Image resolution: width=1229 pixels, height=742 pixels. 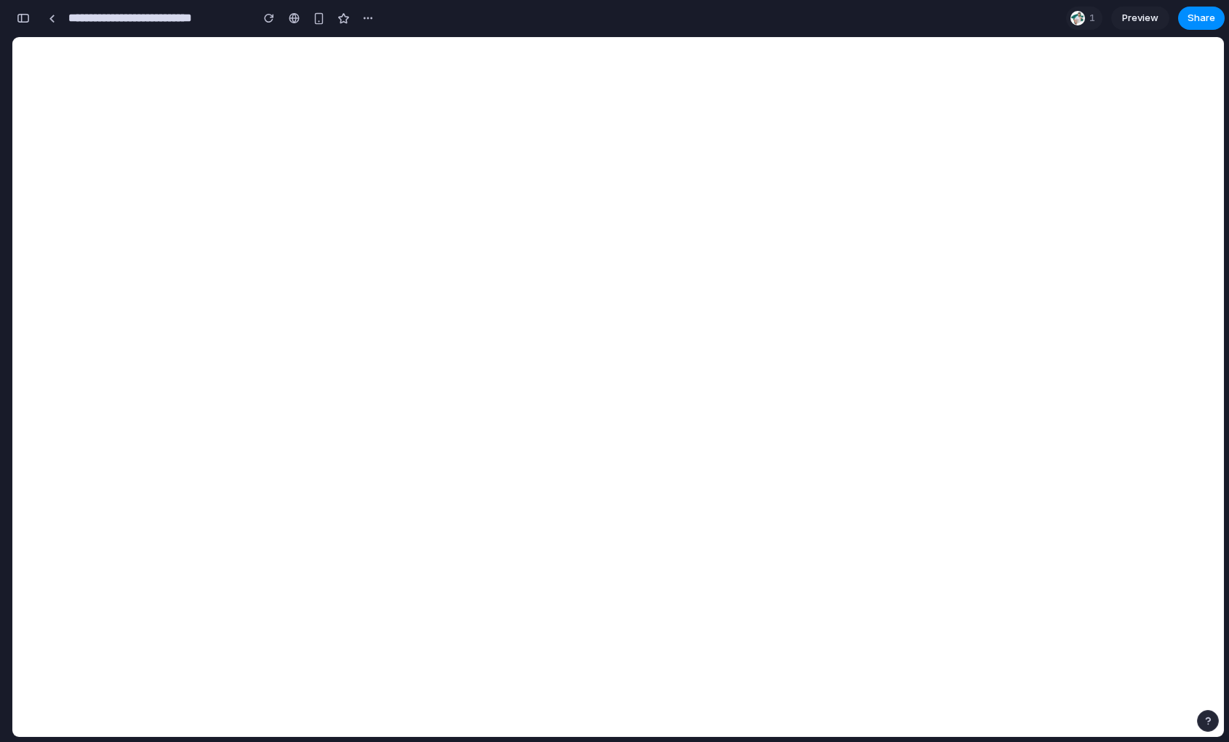 What do you see at coordinates (1201, 18) in the screenshot?
I see `button: Share` at bounding box center [1201, 18].